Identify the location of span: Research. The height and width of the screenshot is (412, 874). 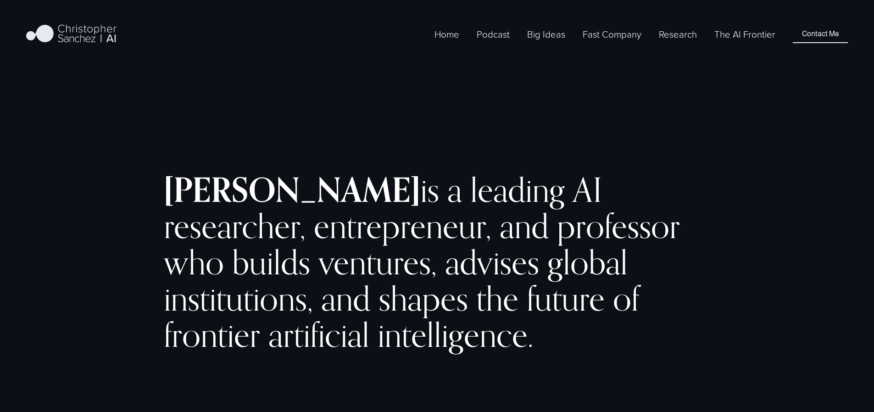
(677, 34).